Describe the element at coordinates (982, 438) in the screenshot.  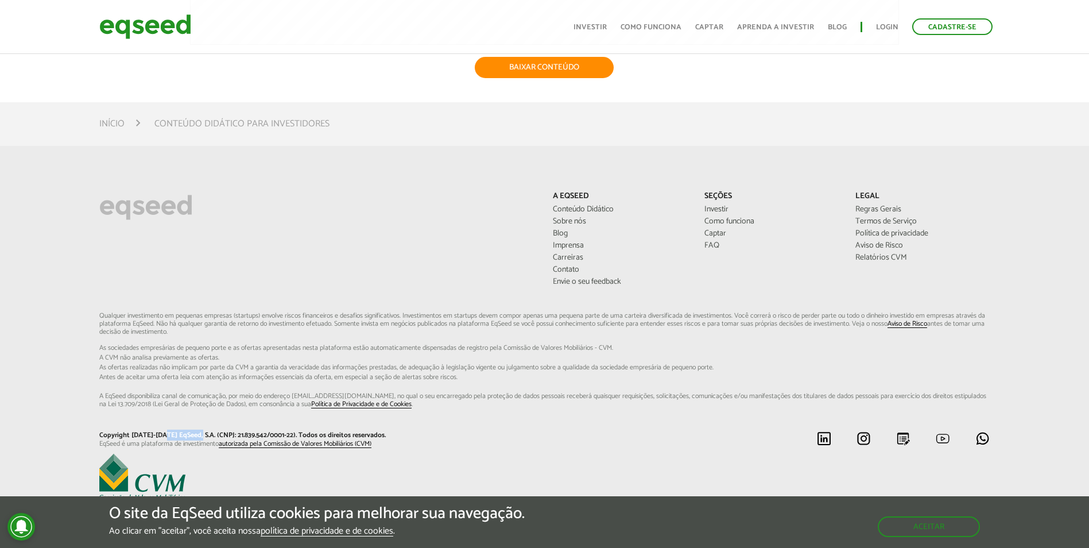
I see `img: whatsapp.svg` at that location.